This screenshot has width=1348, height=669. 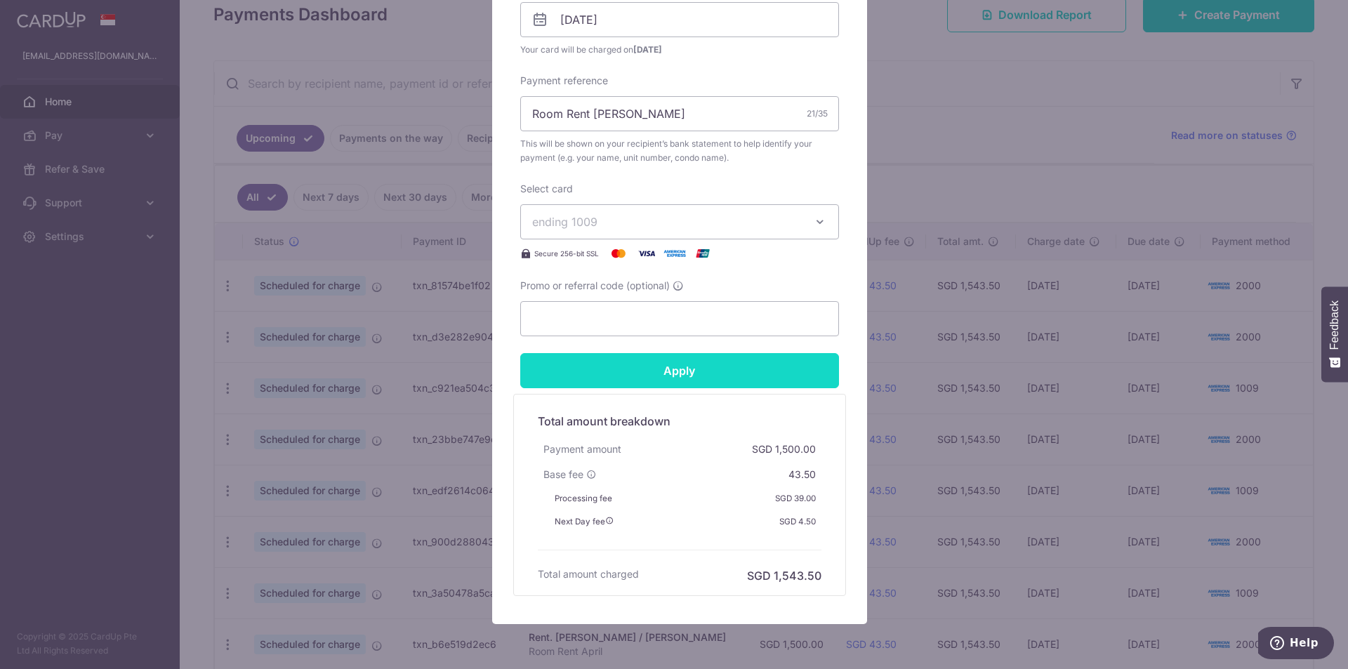 What do you see at coordinates (796, 499) in the screenshot?
I see `div: SGD 39.00` at bounding box center [796, 499].